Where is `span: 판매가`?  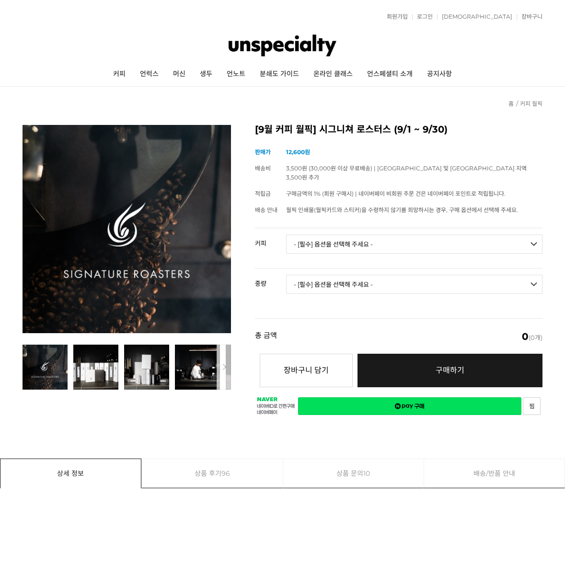 span: 판매가 is located at coordinates (263, 152).